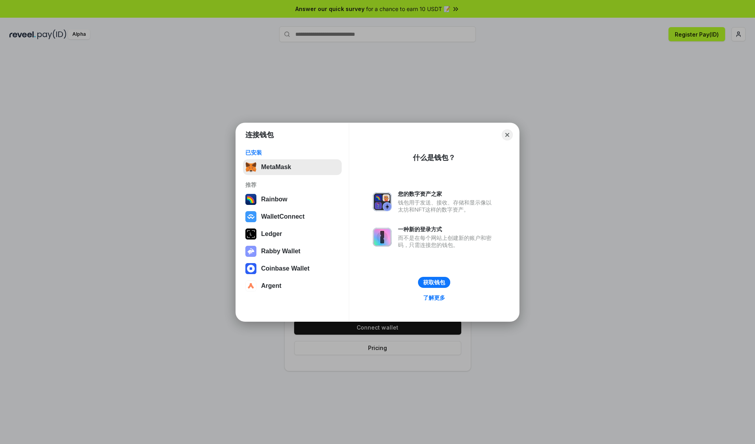  Describe the element at coordinates (283, 217) in the screenshot. I see `div: WalletConnect` at that location.